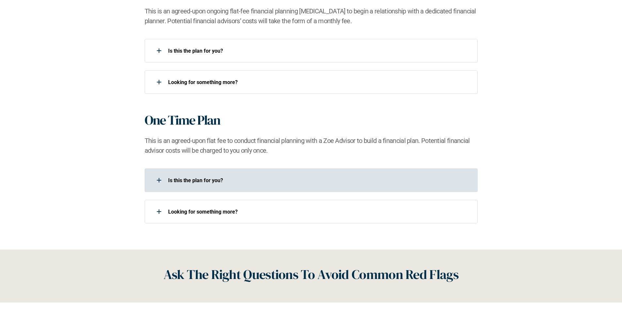  I want to click on h2: This is an agreed-upon flat fee to conduct financial planning with a Zoe Advisor to build a finan..., so click(311, 145).